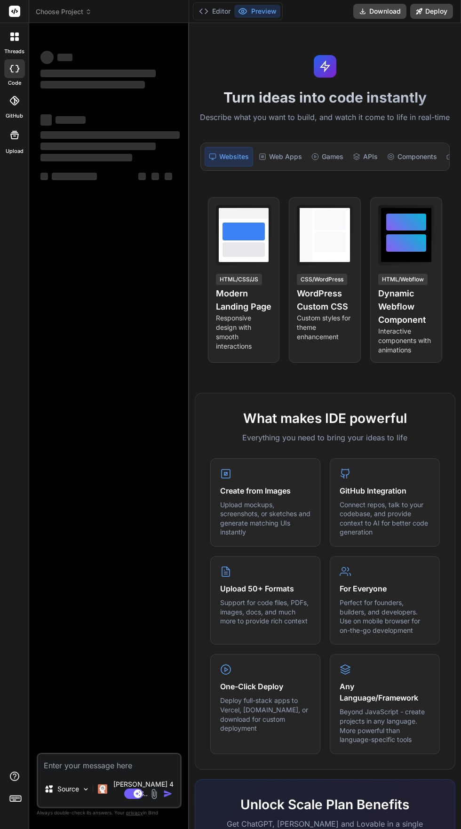  What do you see at coordinates (244, 332) in the screenshot?
I see `p: Responsive design with smooth interactions` at bounding box center [244, 332].